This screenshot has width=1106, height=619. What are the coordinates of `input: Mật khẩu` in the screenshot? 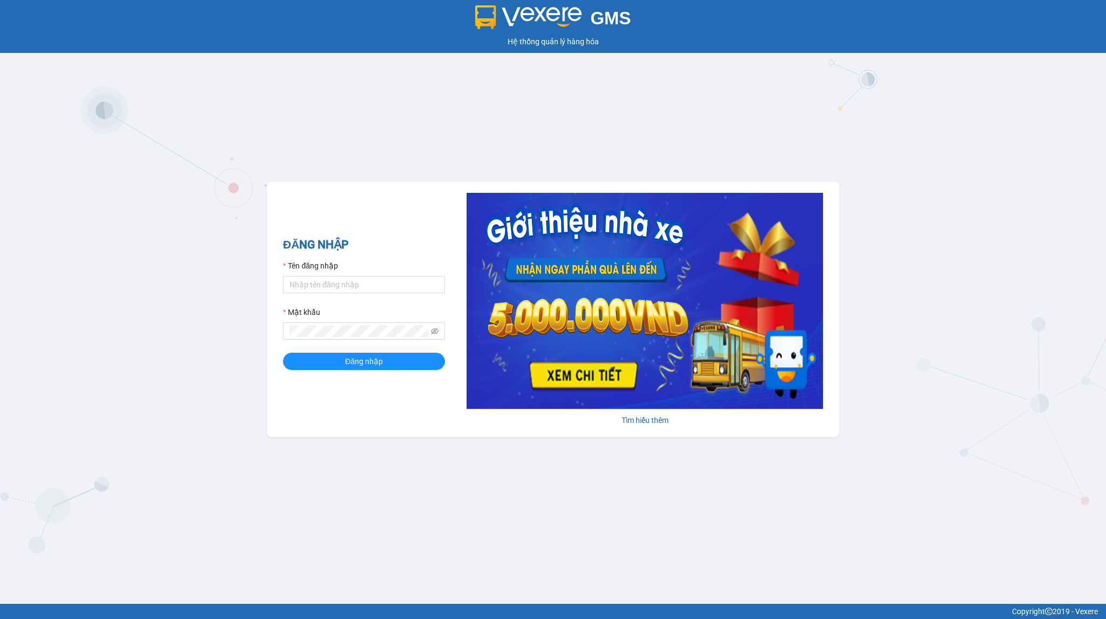 It's located at (359, 331).